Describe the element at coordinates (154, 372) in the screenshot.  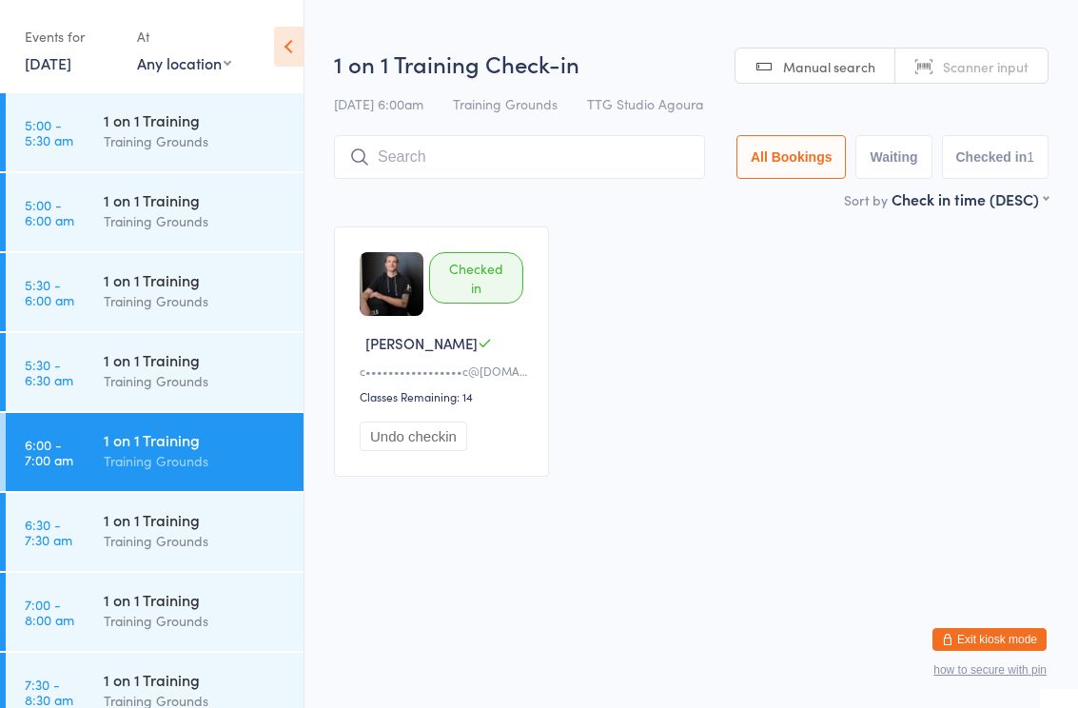
I see `a: 5:30 -6:30 am1 on 1 TrainingTraining Grounds` at that location.